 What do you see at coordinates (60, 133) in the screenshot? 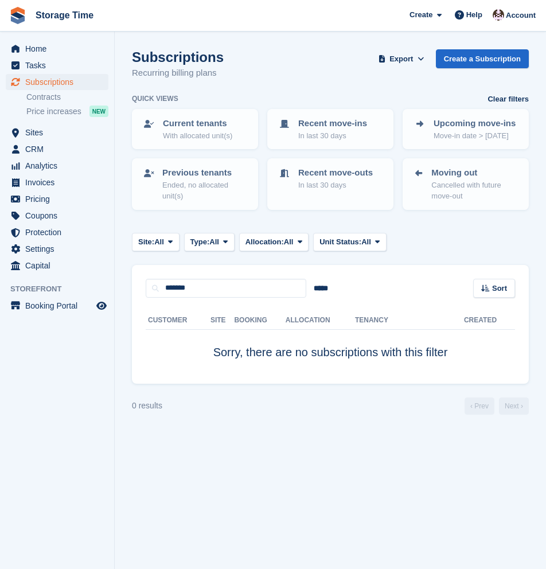
I see `span: Sites` at bounding box center [60, 133].